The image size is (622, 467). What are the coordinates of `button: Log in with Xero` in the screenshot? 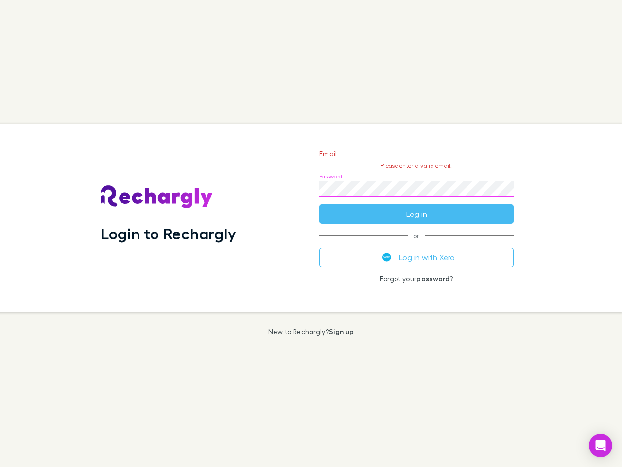 It's located at (417, 257).